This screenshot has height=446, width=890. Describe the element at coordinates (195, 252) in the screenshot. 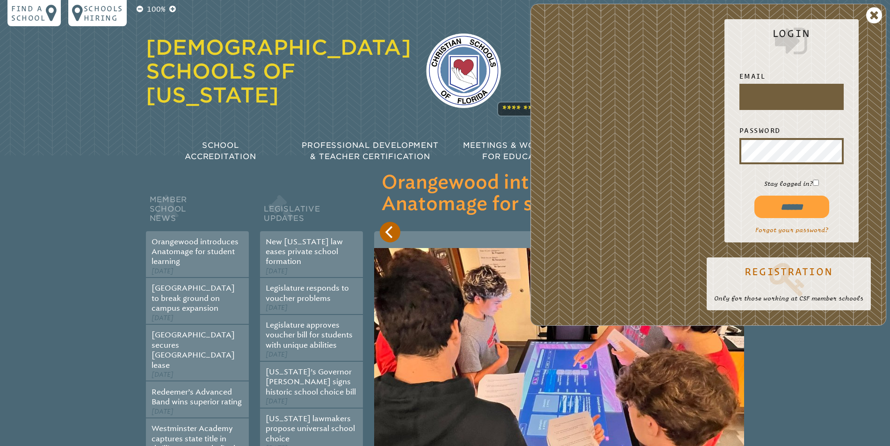

I see `a: Orangewood introduces Anatomage for student learning` at that location.